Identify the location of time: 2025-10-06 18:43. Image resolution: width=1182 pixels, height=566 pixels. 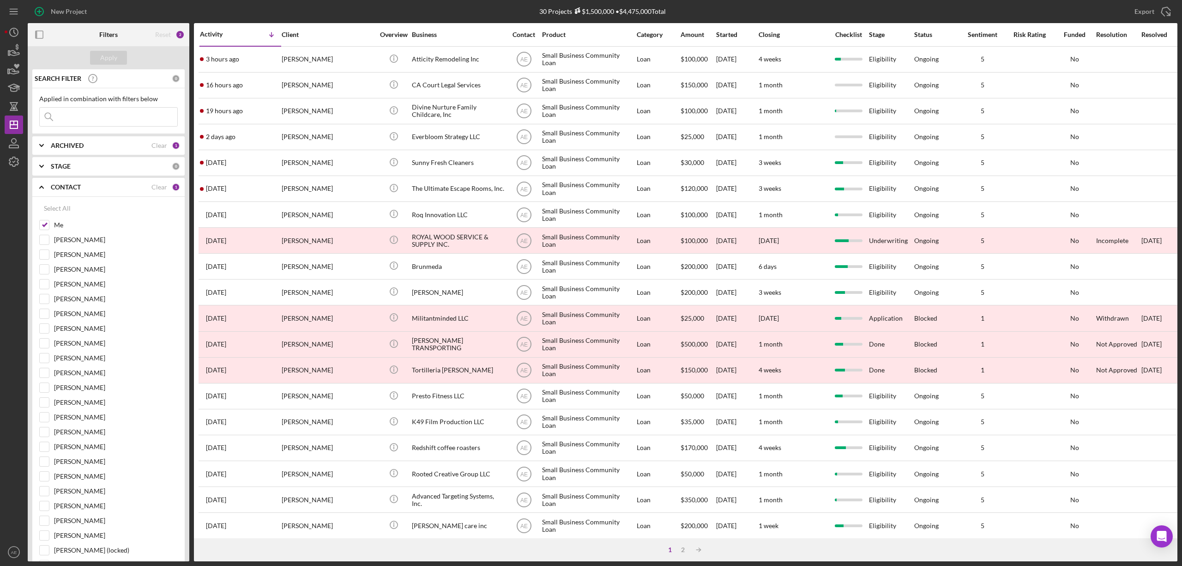
(216, 500).